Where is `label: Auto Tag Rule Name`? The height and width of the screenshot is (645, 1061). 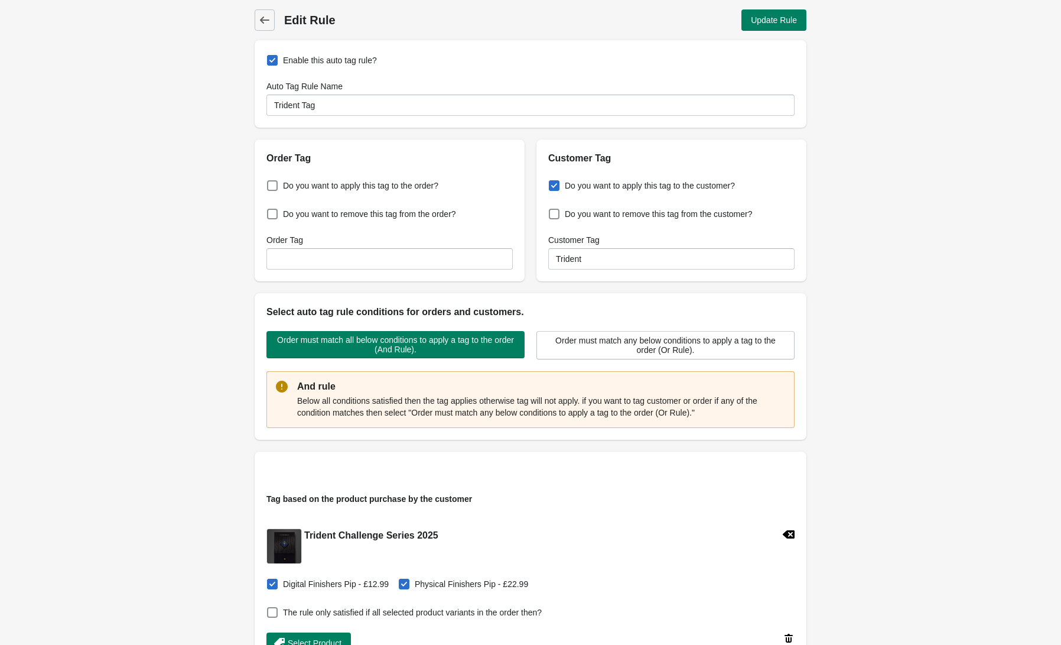
label: Auto Tag Rule Name is located at coordinates (304, 86).